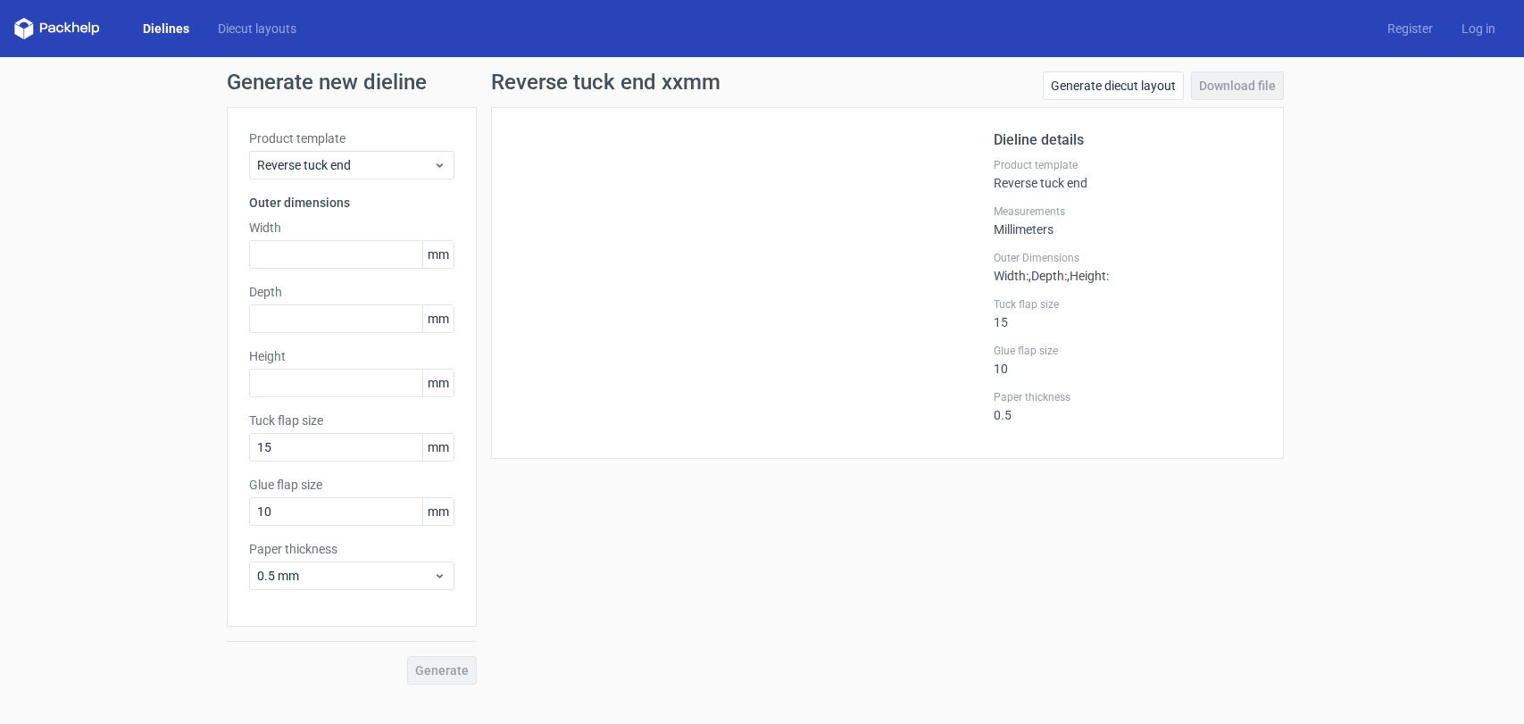  I want to click on h3: Outer dimensions, so click(352, 203).